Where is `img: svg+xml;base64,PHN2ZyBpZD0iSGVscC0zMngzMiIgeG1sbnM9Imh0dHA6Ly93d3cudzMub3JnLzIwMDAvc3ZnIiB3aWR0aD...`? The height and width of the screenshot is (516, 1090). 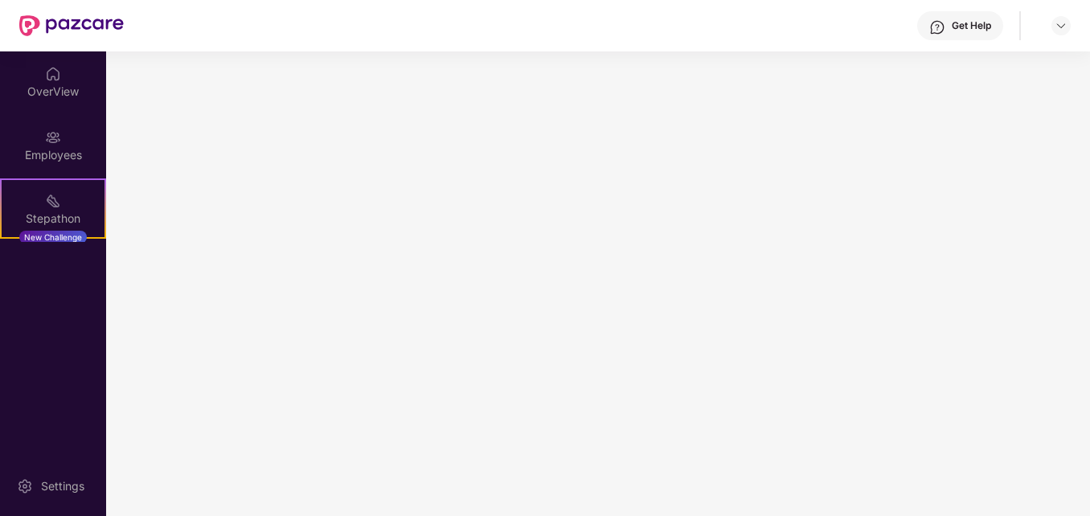
img: svg+xml;base64,PHN2ZyBpZD0iSGVscC0zMngzMiIgeG1sbnM9Imh0dHA6Ly93d3cudzMub3JnLzIwMDAvc3ZnIiB3aWR0aD... is located at coordinates (937, 27).